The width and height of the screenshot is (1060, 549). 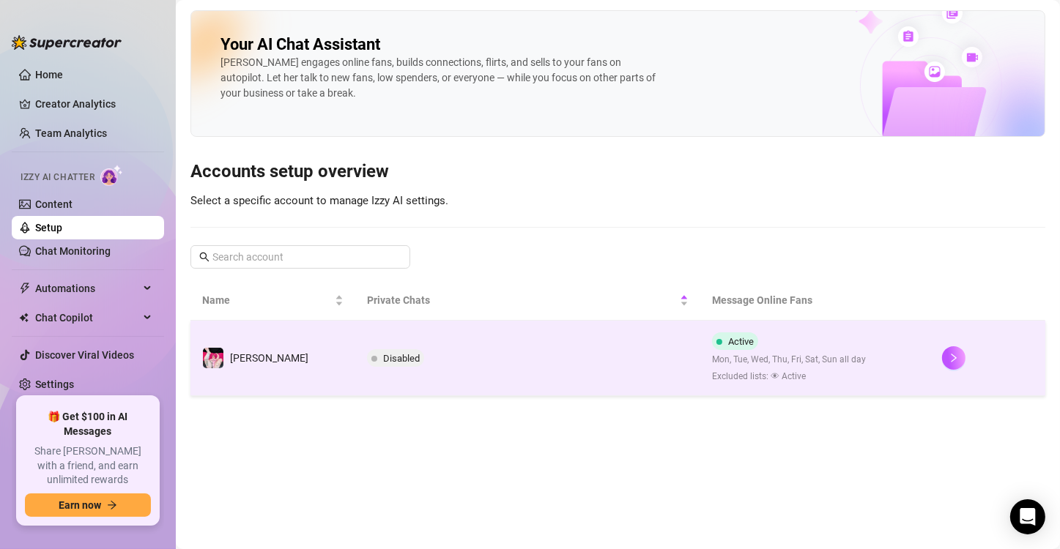 What do you see at coordinates (272, 300) in the screenshot?
I see `th: Name` at bounding box center [272, 300].